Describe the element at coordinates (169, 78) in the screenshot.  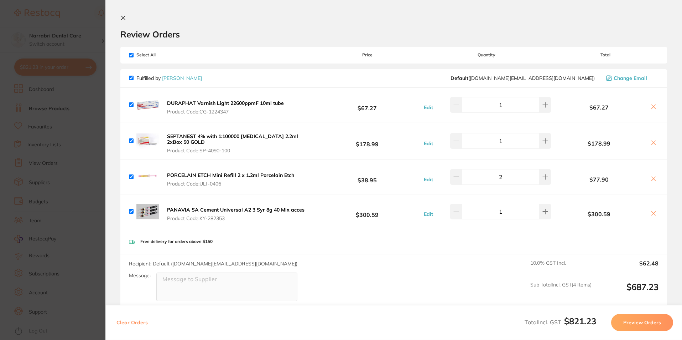
I see `p: Fulfilled by` at that location.